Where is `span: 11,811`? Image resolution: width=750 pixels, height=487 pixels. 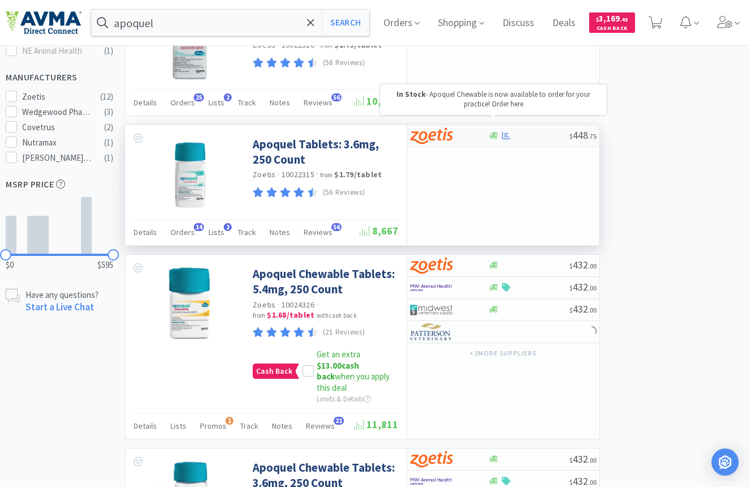 span: 11,811 is located at coordinates (376, 424).